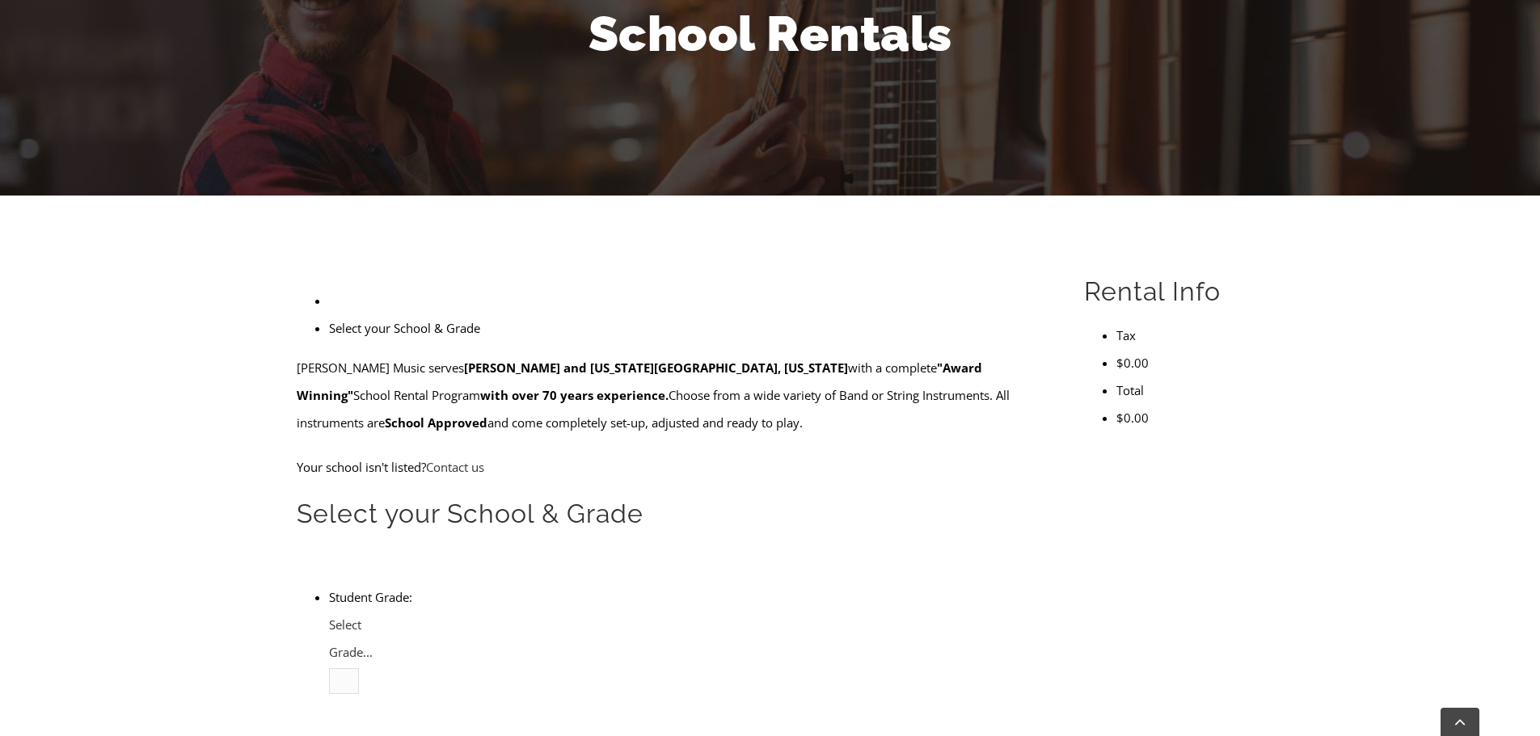 The height and width of the screenshot is (736, 1540). Describe the element at coordinates (687, 328) in the screenshot. I see `li: Select your School & Grade` at that location.